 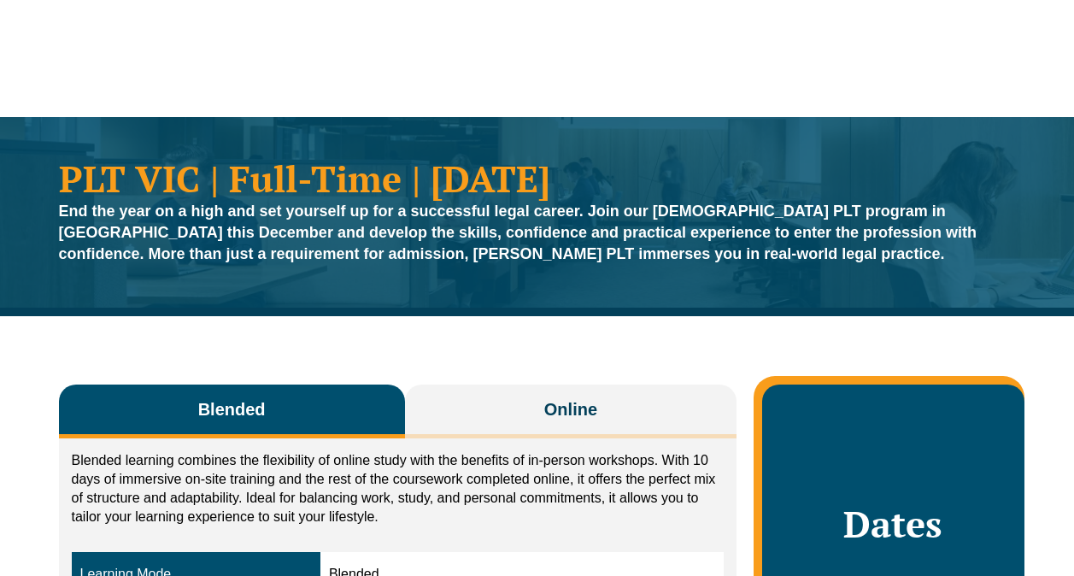 I want to click on h2: Dates, so click(x=893, y=524).